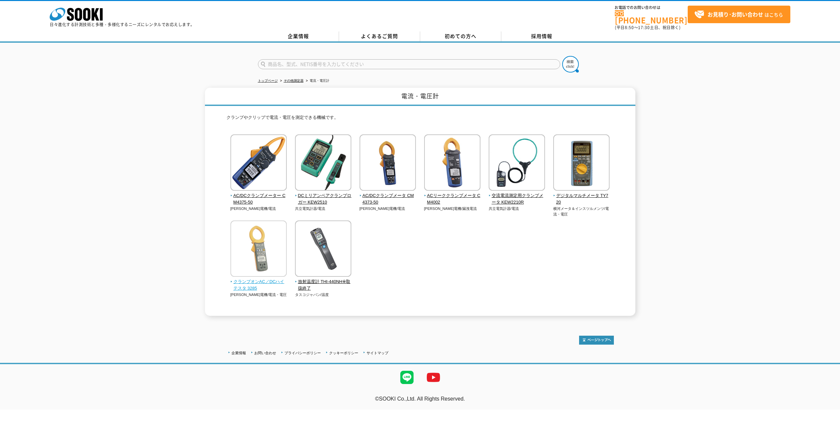 The height and width of the screenshot is (435, 840). Describe the element at coordinates (541, 36) in the screenshot. I see `a: 採用情報` at that location.